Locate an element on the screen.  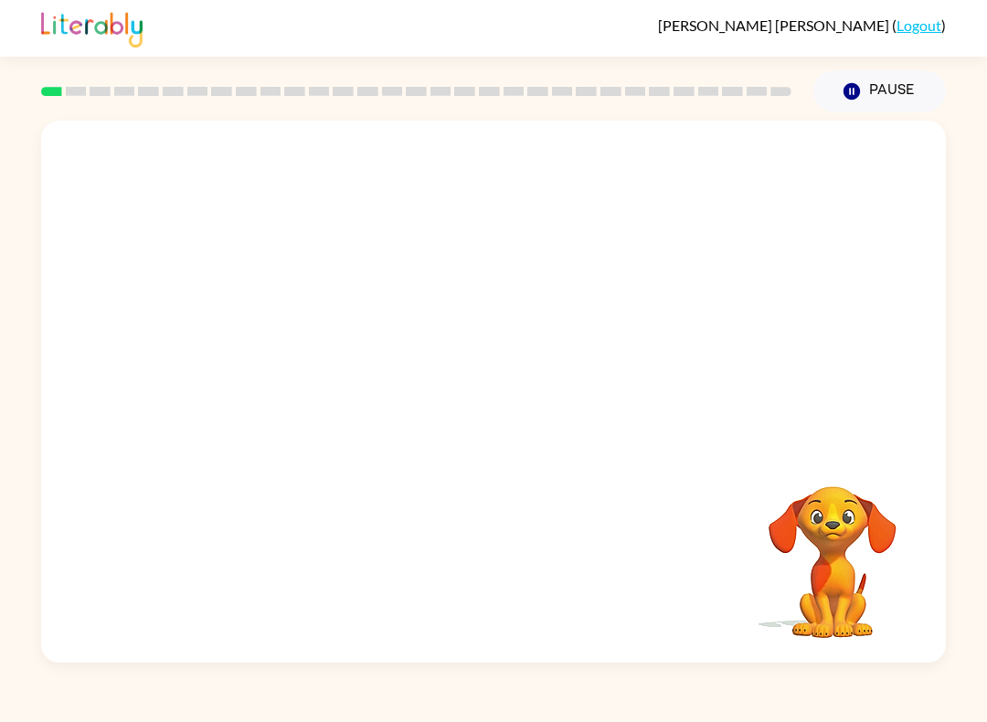
img: Literably is located at coordinates (91, 27).